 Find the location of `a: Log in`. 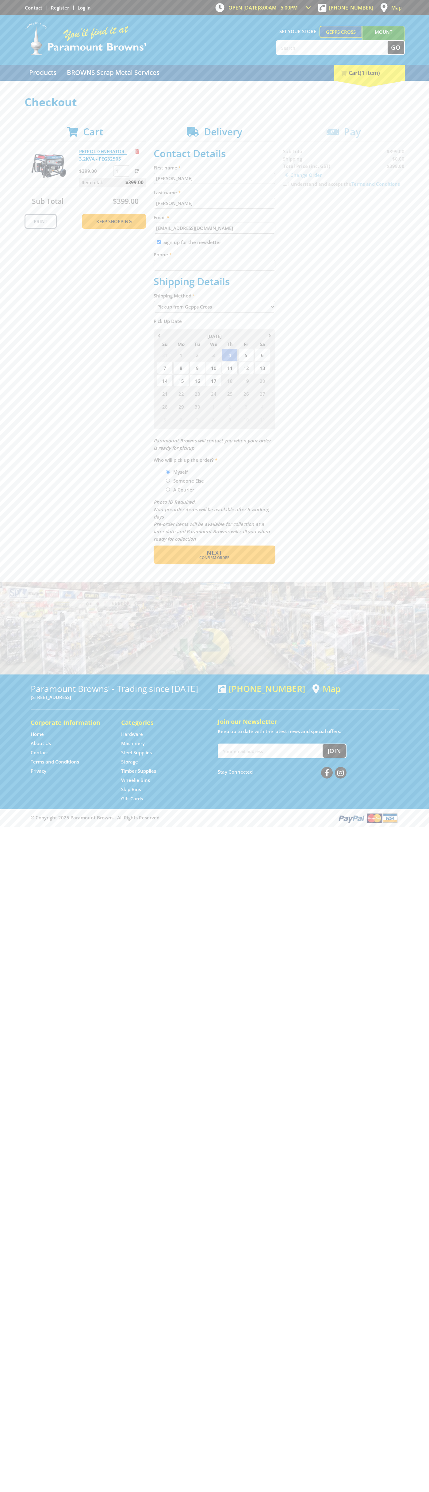

a: Log in is located at coordinates (84, 8).